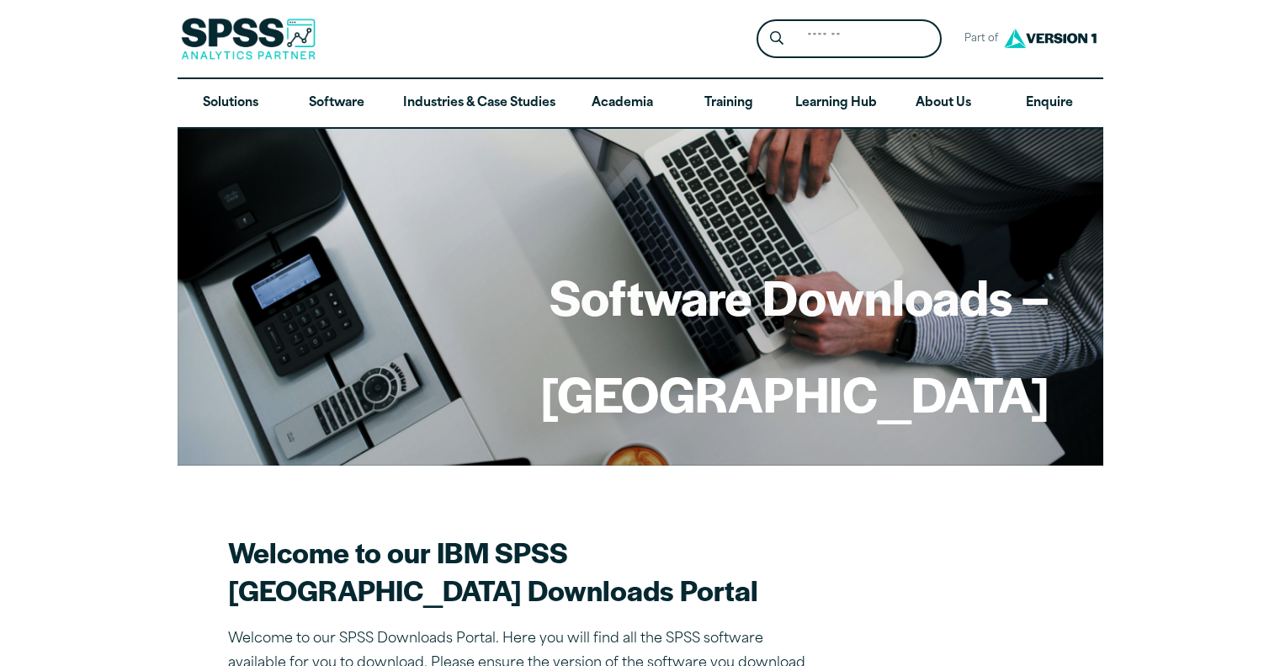 The width and height of the screenshot is (1280, 666). Describe the element at coordinates (1049, 103) in the screenshot. I see `a: Enquire` at that location.